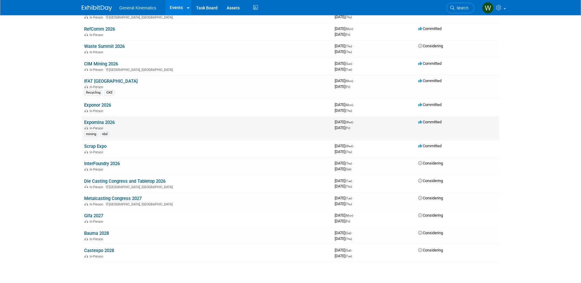 This screenshot has height=283, width=581. Describe the element at coordinates (138, 8) in the screenshot. I see `span: General Kinematics` at that location.